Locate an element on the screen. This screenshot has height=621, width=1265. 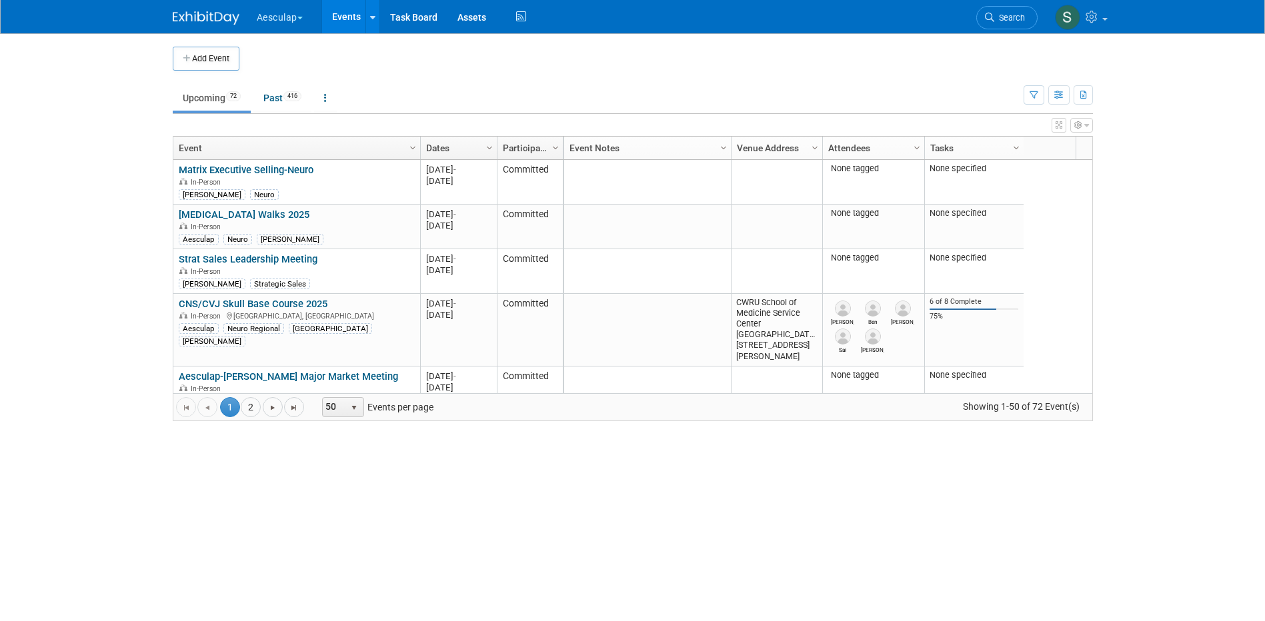
div: Ben Hall is located at coordinates (872, 321).